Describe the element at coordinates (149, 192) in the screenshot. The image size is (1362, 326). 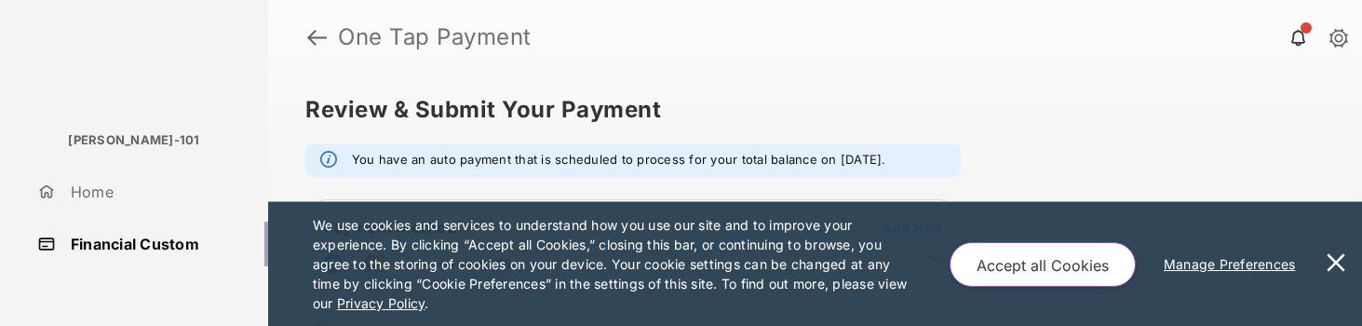
I see `a: Home` at that location.